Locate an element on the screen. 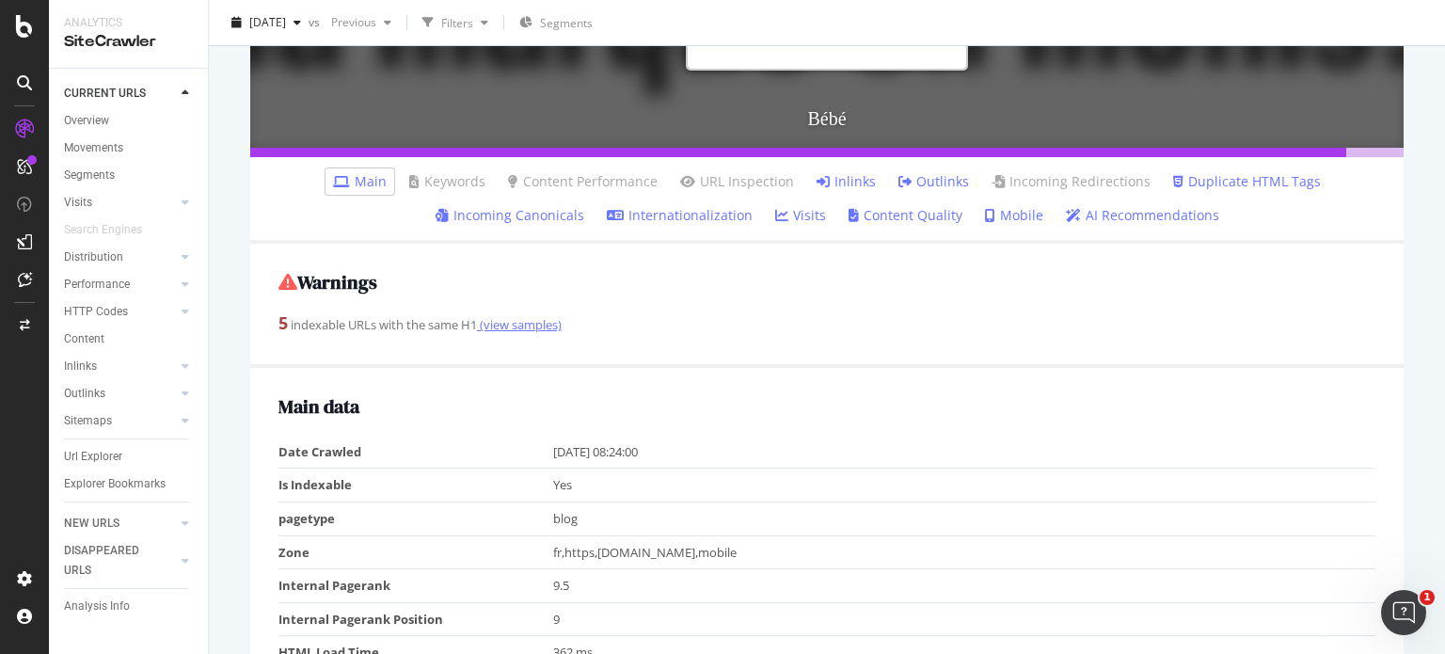  a: Content Quality is located at coordinates (905, 215).